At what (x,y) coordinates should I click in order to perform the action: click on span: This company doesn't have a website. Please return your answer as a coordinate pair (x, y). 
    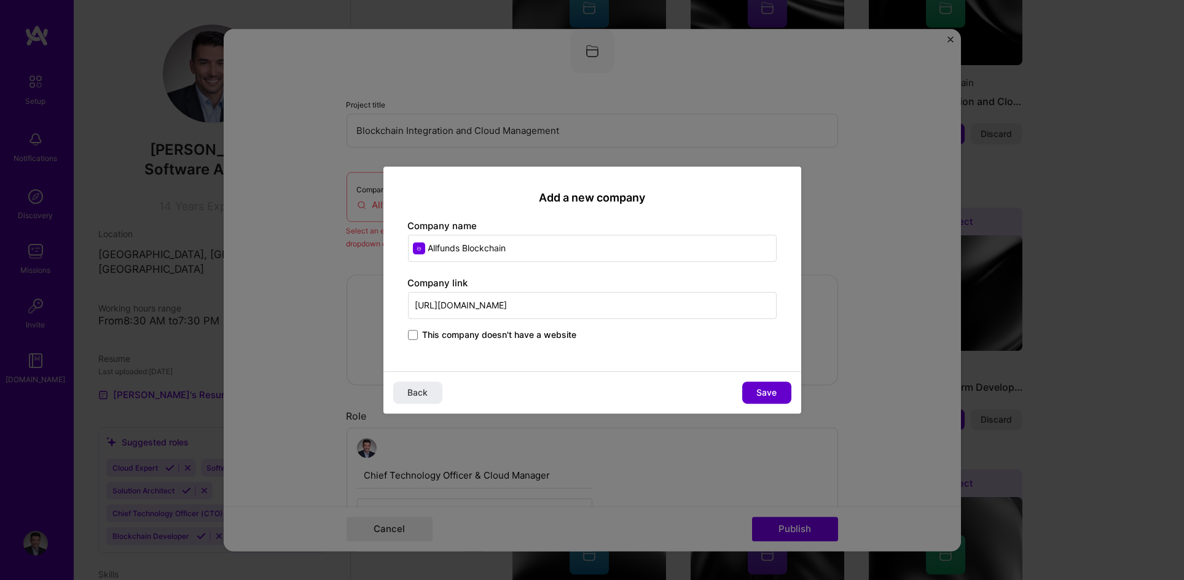
    Looking at the image, I should click on (500, 335).